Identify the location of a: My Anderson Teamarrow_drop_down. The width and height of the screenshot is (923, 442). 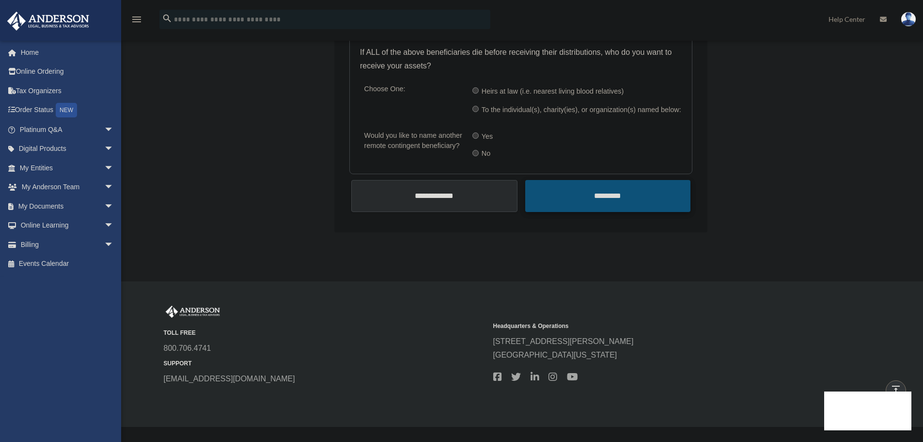
(67, 187).